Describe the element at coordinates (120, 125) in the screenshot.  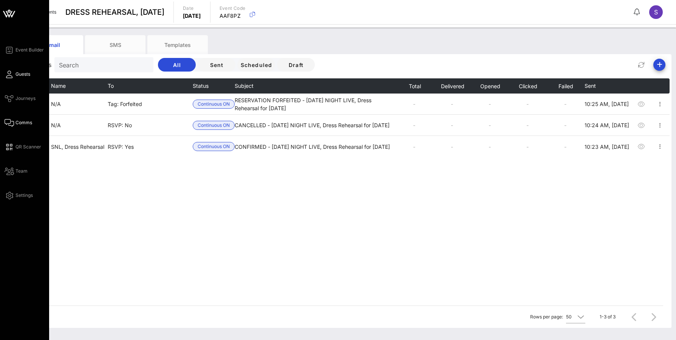
I see `span: RSVP: No` at that location.